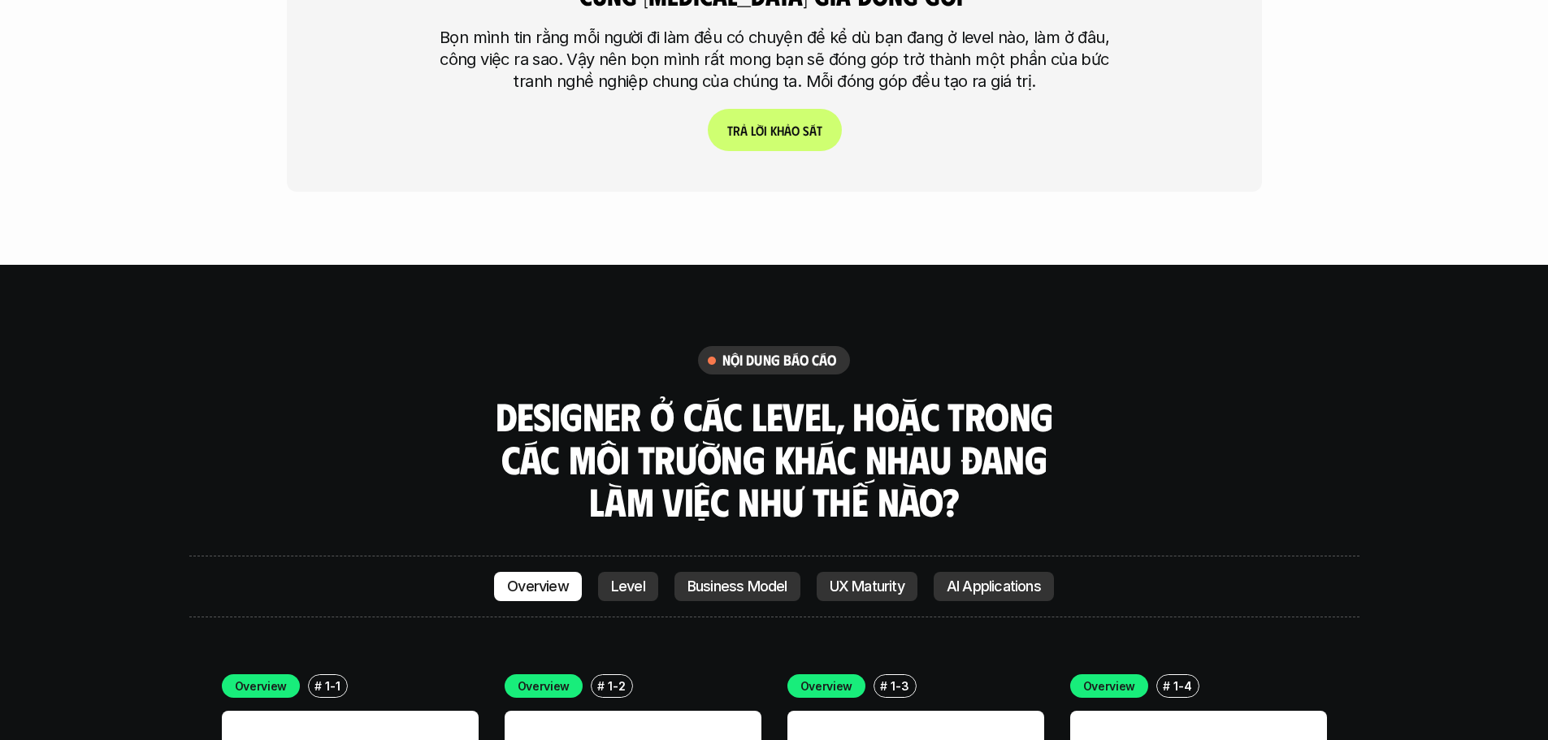 The width and height of the screenshot is (1548, 740). I want to click on span: o, so click(795, 130).